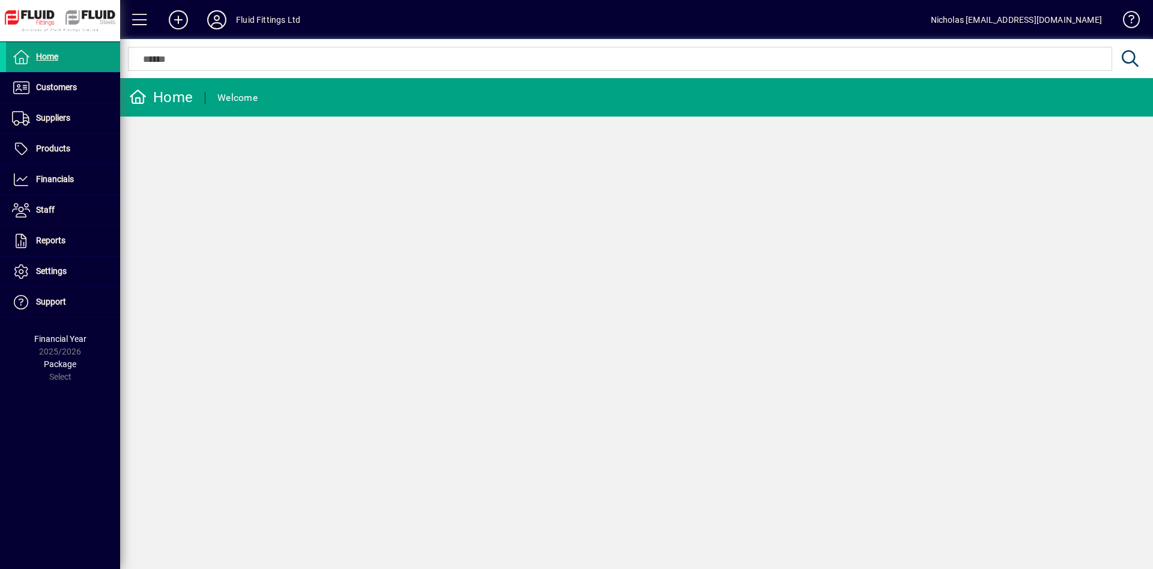 Image resolution: width=1153 pixels, height=569 pixels. I want to click on a: Knowledge Base, so click(1126, 22).